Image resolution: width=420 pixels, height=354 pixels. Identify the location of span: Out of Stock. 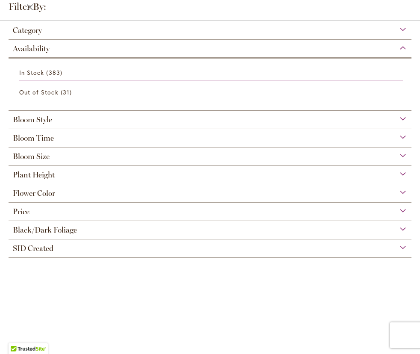
(39, 92).